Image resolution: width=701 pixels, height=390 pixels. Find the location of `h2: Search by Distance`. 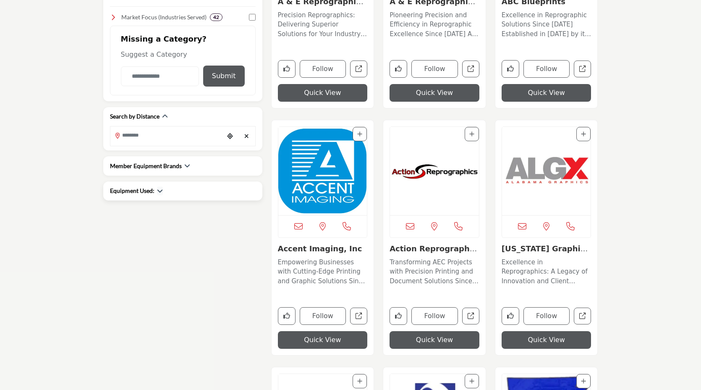

h2: Search by Distance is located at coordinates (135, 116).